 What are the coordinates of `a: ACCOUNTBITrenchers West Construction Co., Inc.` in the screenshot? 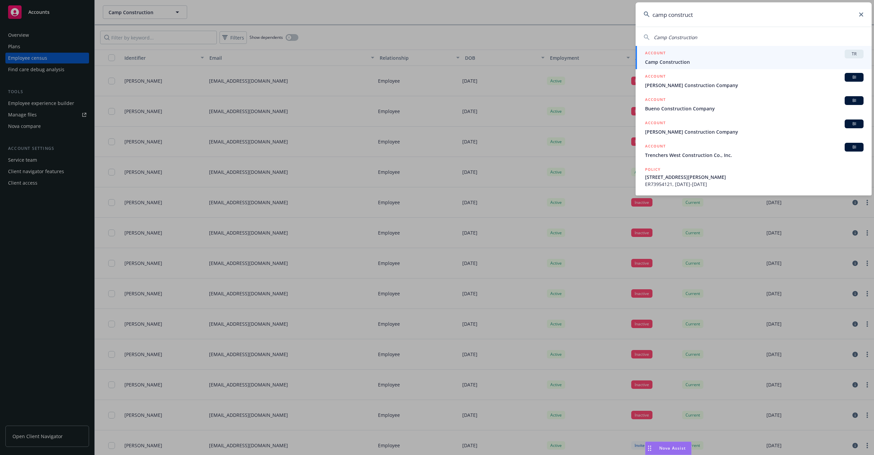 It's located at (754, 150).